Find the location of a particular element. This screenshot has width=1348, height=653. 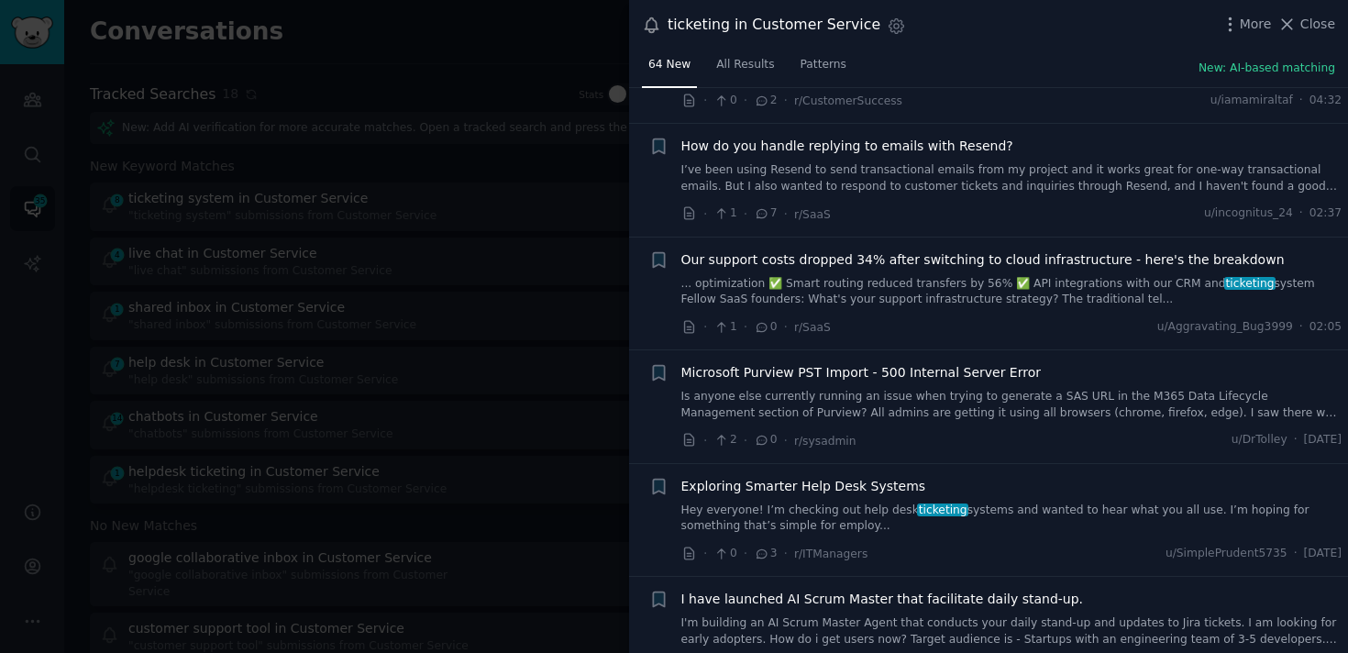

a: How do you handle replying to emails with Resend? is located at coordinates (847, 146).